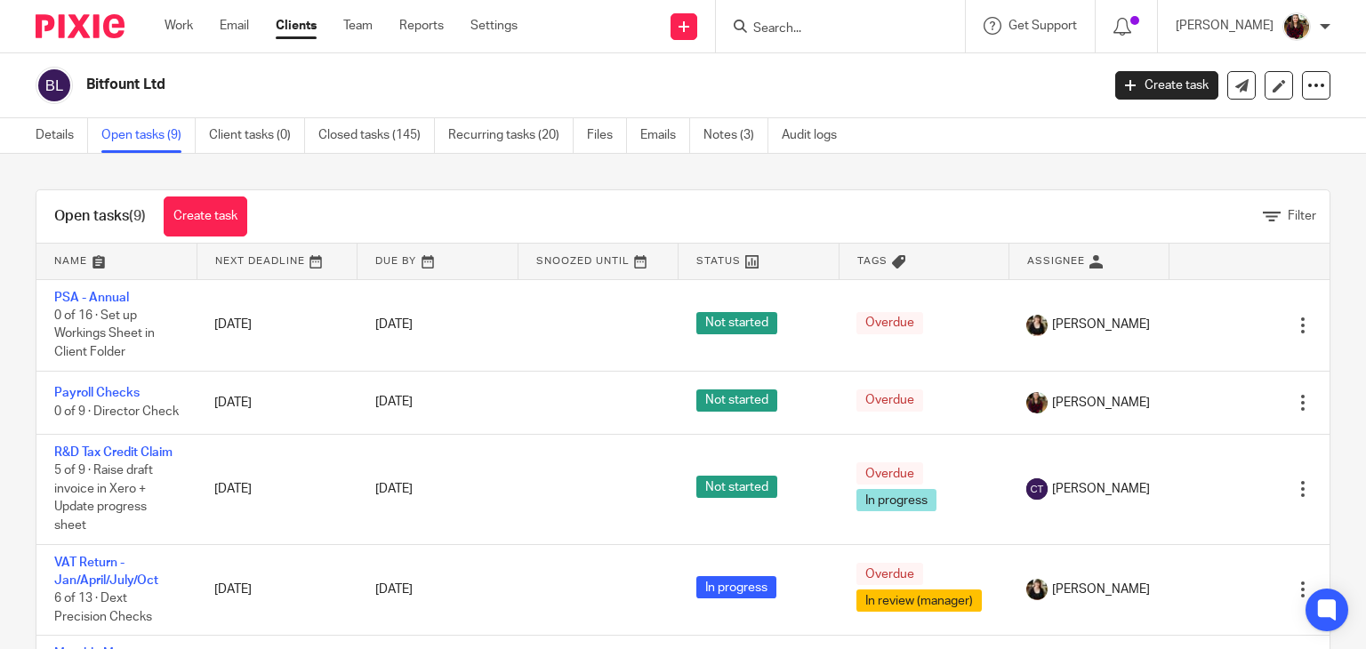 The width and height of the screenshot is (1366, 649). Describe the element at coordinates (583, 261) in the screenshot. I see `span: Snoozed Until` at that location.